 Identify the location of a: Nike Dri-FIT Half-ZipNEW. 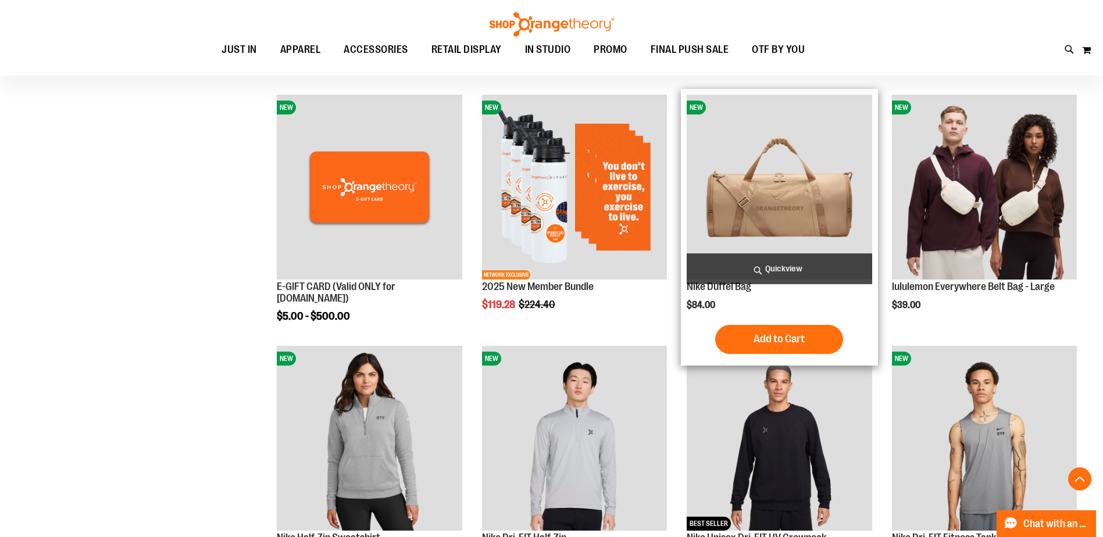
(575, 439).